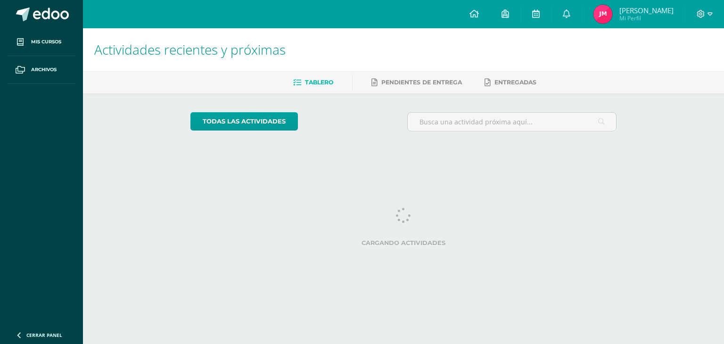 The width and height of the screenshot is (724, 344). I want to click on span: Mis cursos, so click(46, 42).